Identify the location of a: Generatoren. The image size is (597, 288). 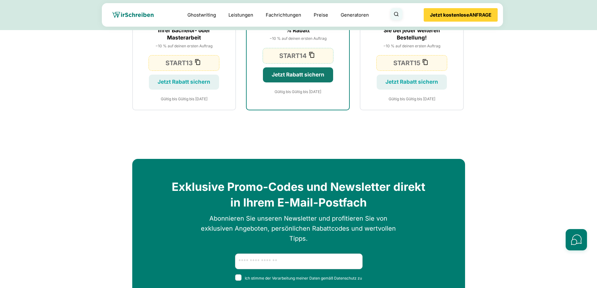
(355, 15).